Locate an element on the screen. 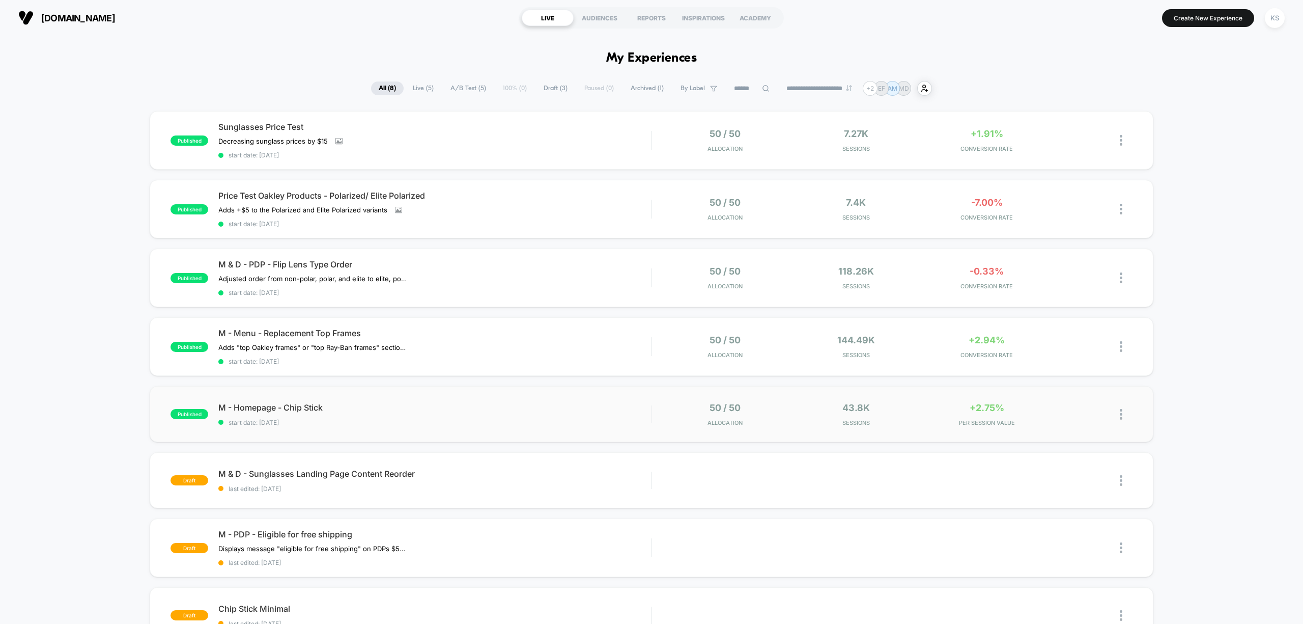 The width and height of the screenshot is (1303, 624). h1: My Experiences is located at coordinates (652, 58).